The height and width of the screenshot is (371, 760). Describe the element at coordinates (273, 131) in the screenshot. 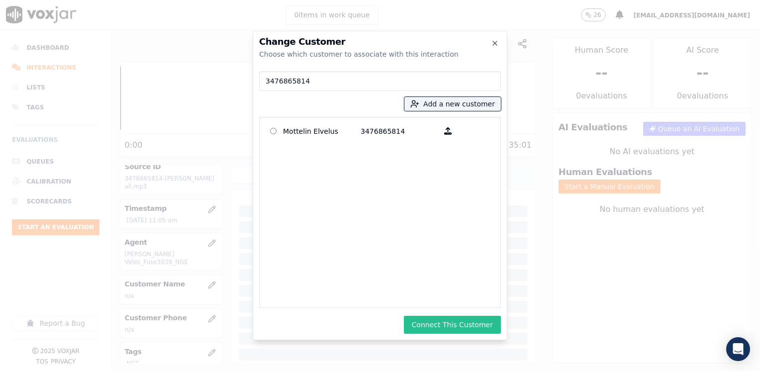

I see `input: Mottelin Elvelus 3476865814` at that location.